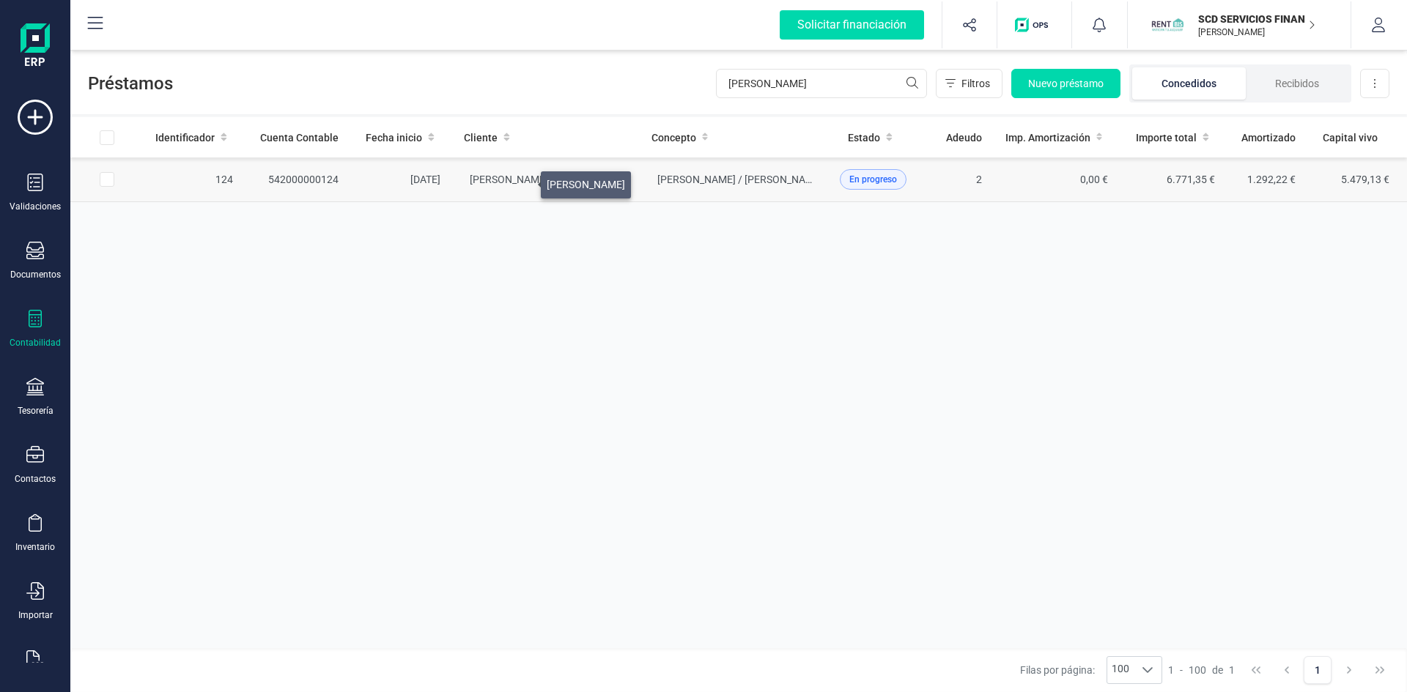 The width and height of the screenshot is (1407, 692). What do you see at coordinates (1268, 138) in the screenshot?
I see `span: Amortizado` at bounding box center [1268, 138].